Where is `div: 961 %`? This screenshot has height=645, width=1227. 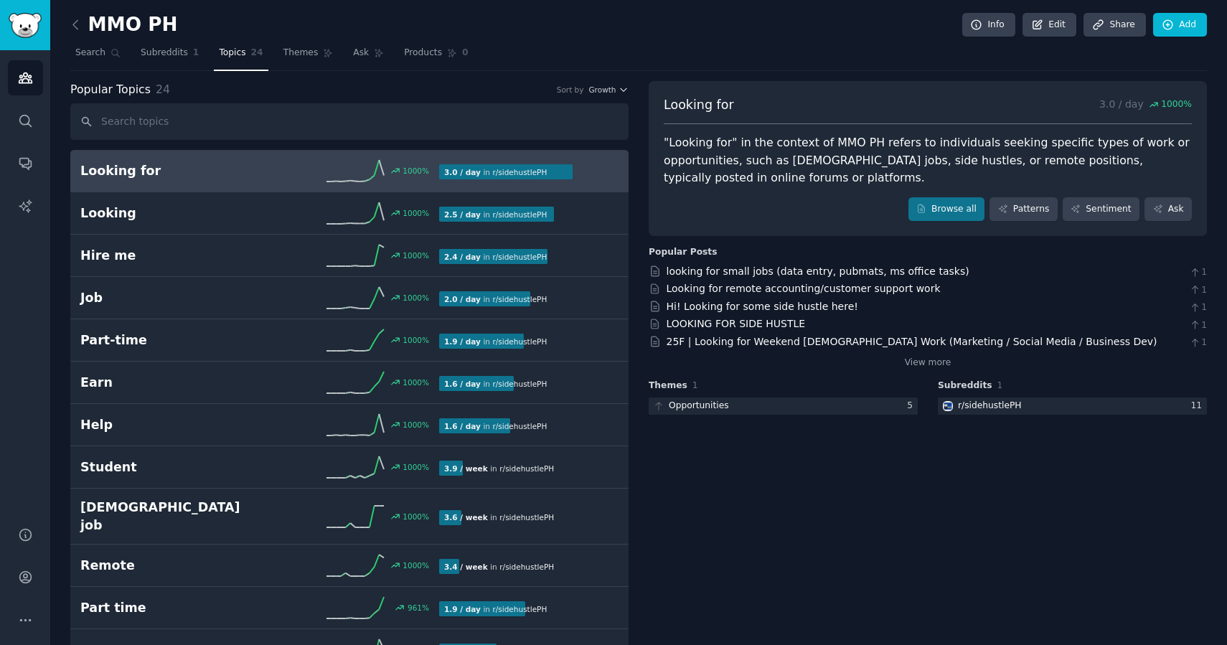
div: 961 % is located at coordinates (418, 608).